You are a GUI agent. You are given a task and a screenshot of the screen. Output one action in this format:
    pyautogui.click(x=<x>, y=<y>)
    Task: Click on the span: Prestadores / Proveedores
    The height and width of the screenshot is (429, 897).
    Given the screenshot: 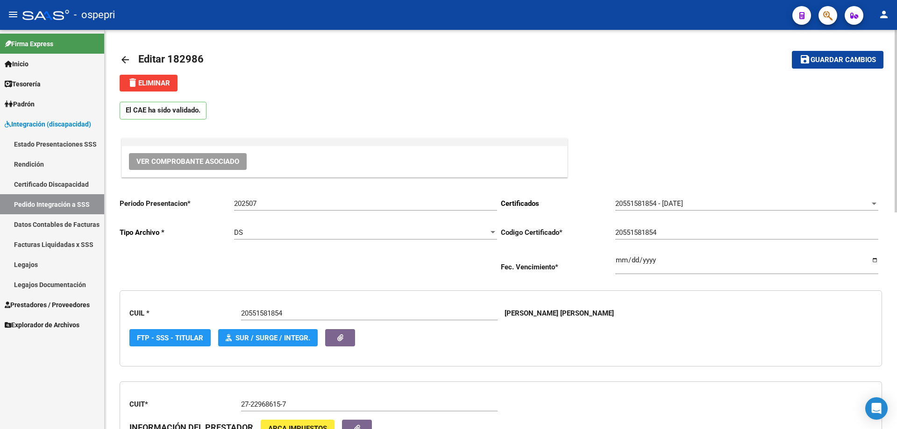 What is the action you would take?
    pyautogui.click(x=47, y=305)
    